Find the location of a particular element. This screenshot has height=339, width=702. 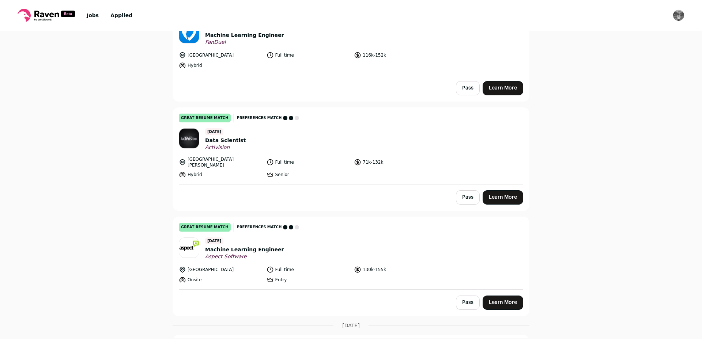

span: Data Scientist is located at coordinates (225, 140).